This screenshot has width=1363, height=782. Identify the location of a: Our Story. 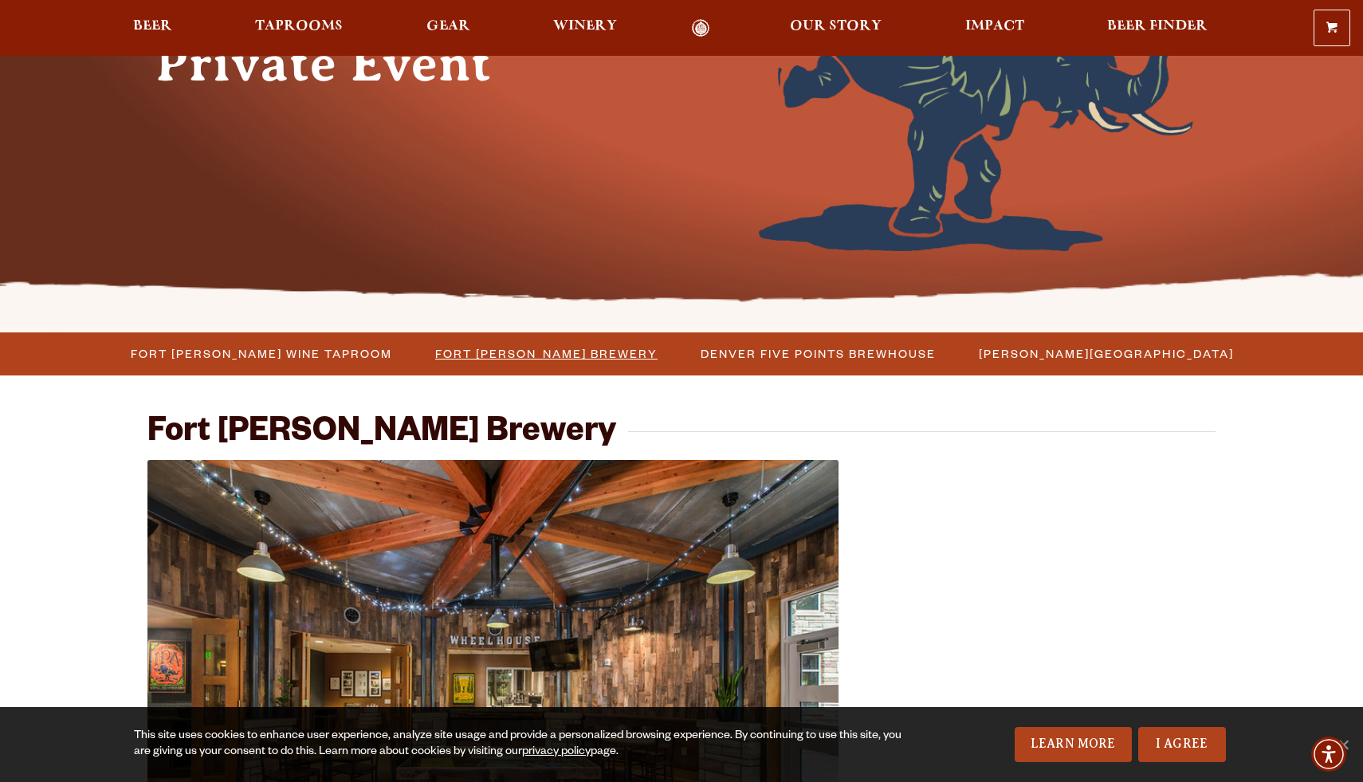
(835, 28).